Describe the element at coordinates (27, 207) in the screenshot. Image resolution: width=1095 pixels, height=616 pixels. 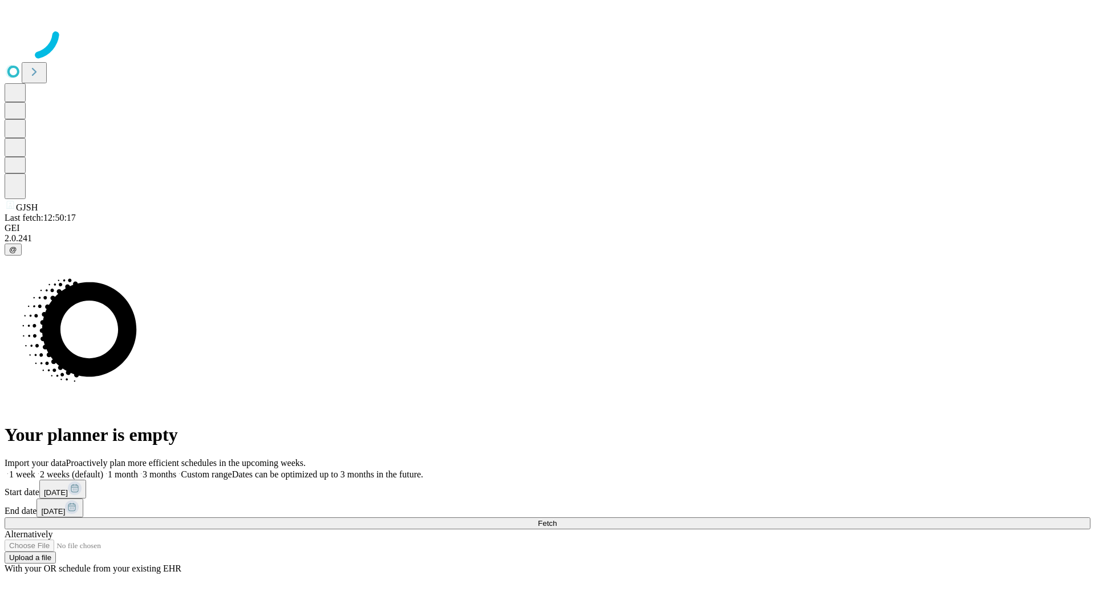
I see `span: GJSH` at that location.